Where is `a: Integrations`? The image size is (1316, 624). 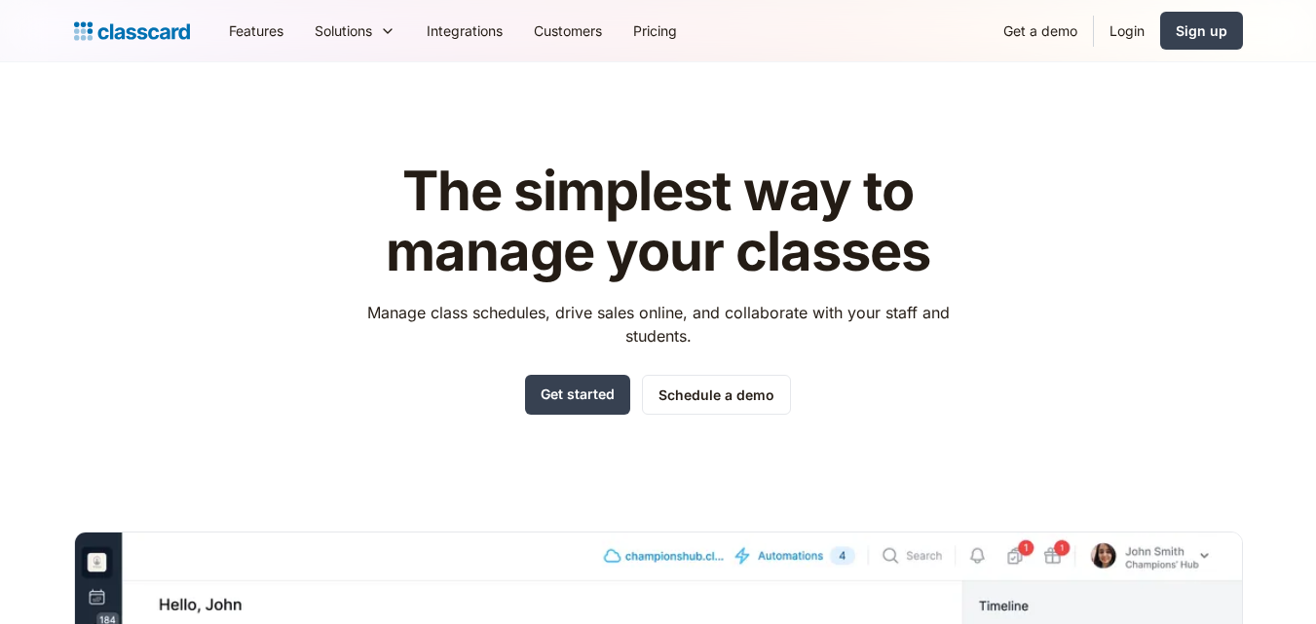
a: Integrations is located at coordinates (465, 30).